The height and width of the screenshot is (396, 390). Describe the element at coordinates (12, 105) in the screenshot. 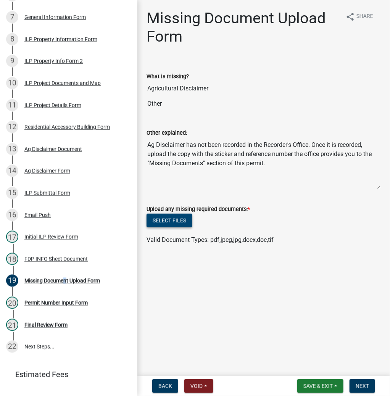

I see `div: 11` at that location.